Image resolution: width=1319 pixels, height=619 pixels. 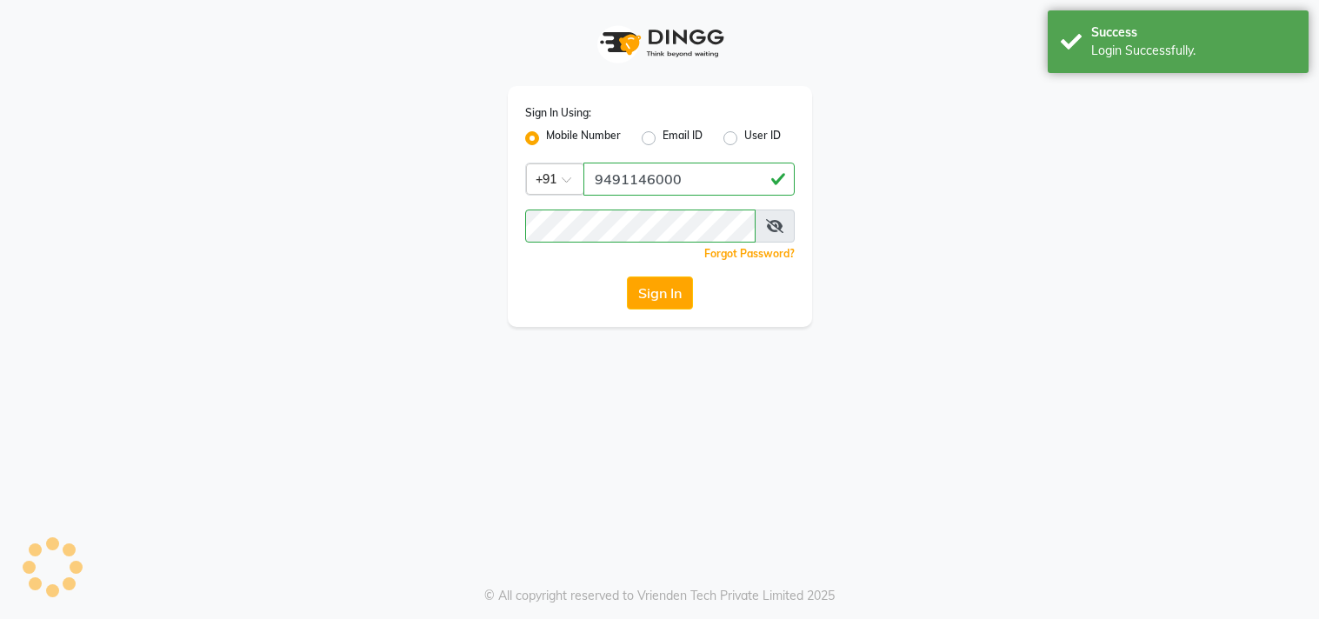 I want to click on img: logo1.svg, so click(x=660, y=43).